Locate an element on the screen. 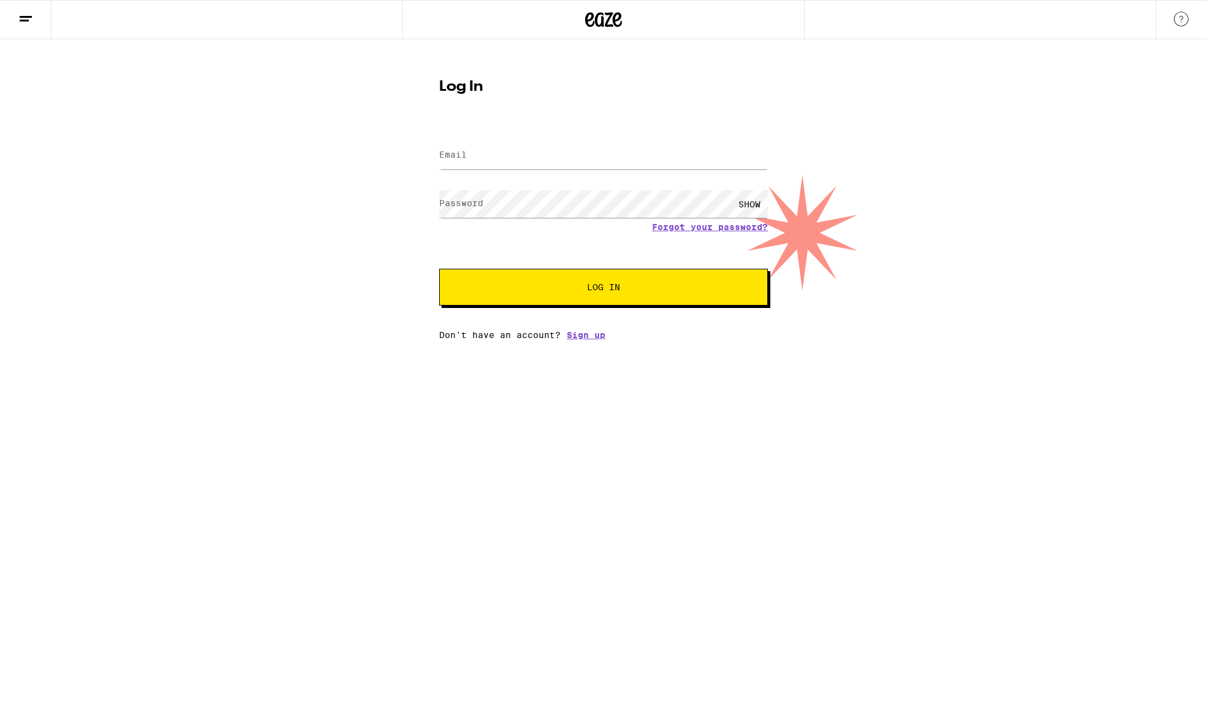  button: Log In is located at coordinates (604, 287).